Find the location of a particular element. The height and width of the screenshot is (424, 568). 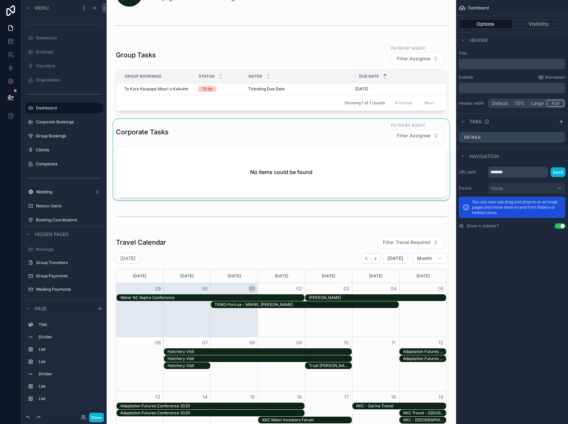

a: Organisation is located at coordinates (69, 80).